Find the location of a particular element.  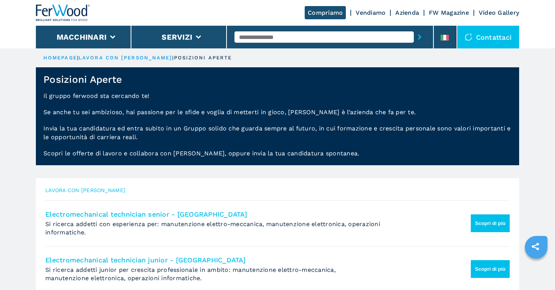

a: Compriamo is located at coordinates (325, 12).